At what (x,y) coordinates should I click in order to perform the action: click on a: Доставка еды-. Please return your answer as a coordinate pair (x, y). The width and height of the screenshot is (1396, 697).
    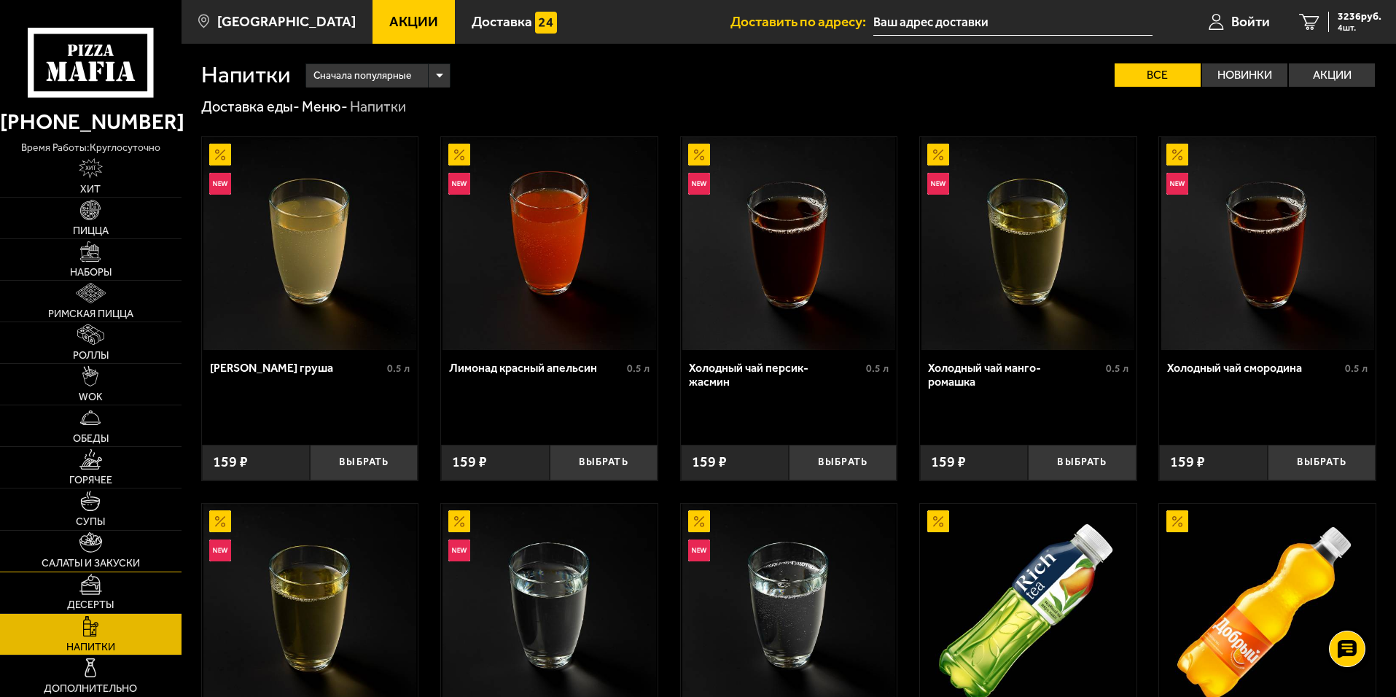
    Looking at the image, I should click on (250, 106).